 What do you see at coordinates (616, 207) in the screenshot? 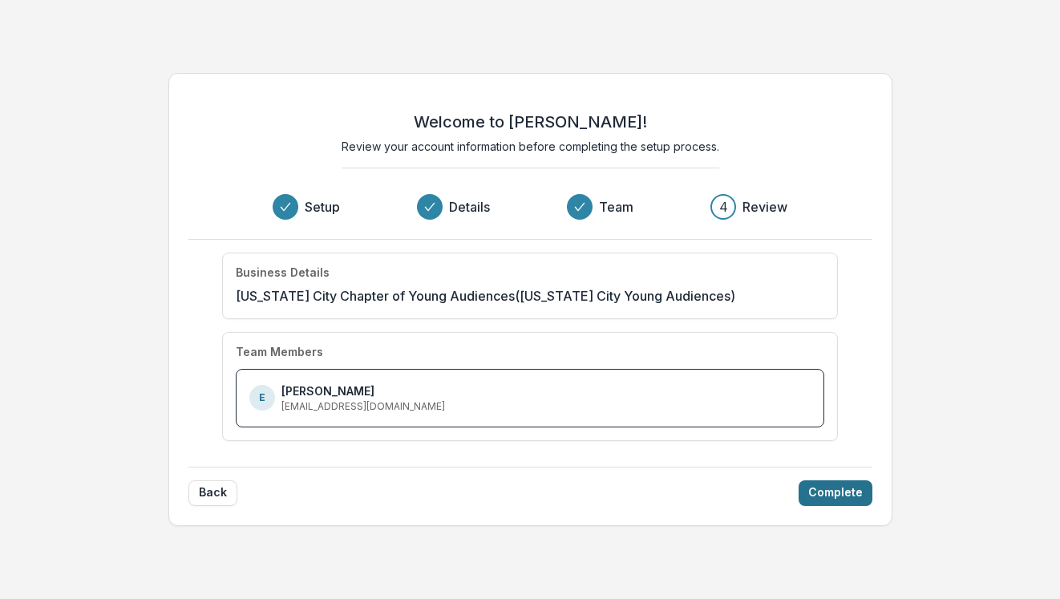
I see `h3: Team` at bounding box center [616, 207].